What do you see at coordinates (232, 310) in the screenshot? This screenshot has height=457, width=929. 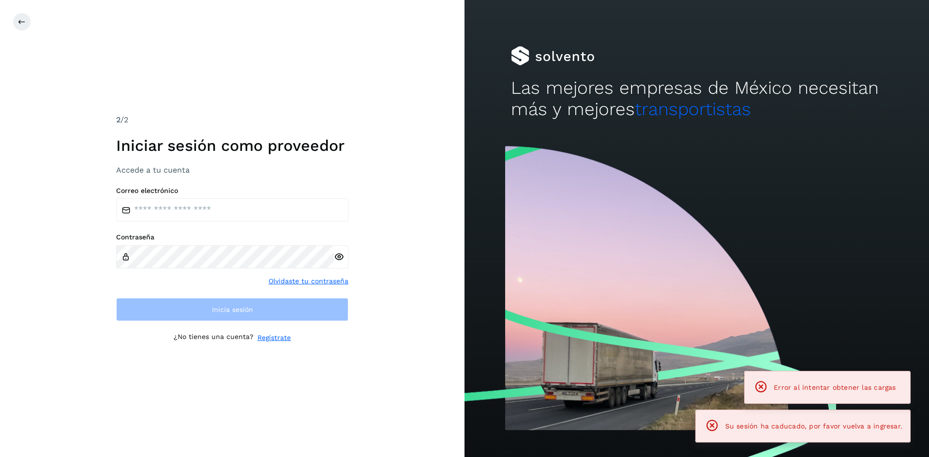 I see `span: Inicia sesión` at bounding box center [232, 310].